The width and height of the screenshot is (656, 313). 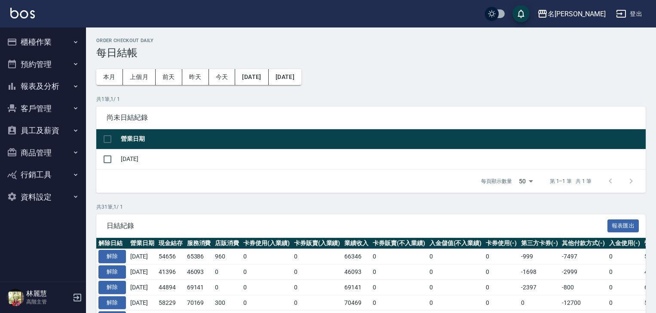 What do you see at coordinates (227, 257) in the screenshot?
I see `td: 960` at bounding box center [227, 257].